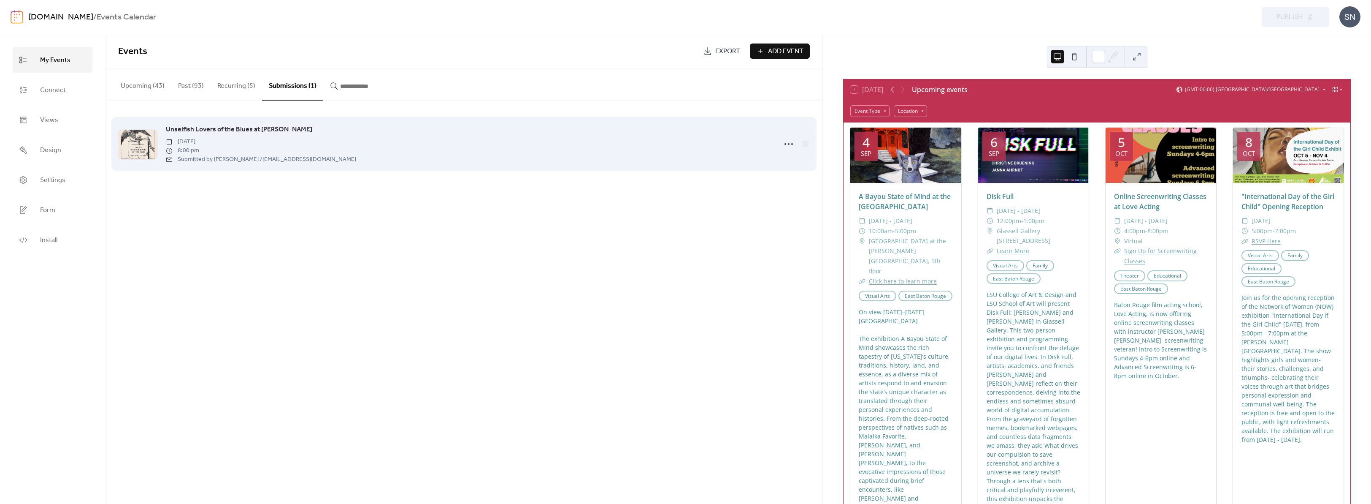  Describe the element at coordinates (1286, 231) in the screenshot. I see `span: 7:00pm` at that location.